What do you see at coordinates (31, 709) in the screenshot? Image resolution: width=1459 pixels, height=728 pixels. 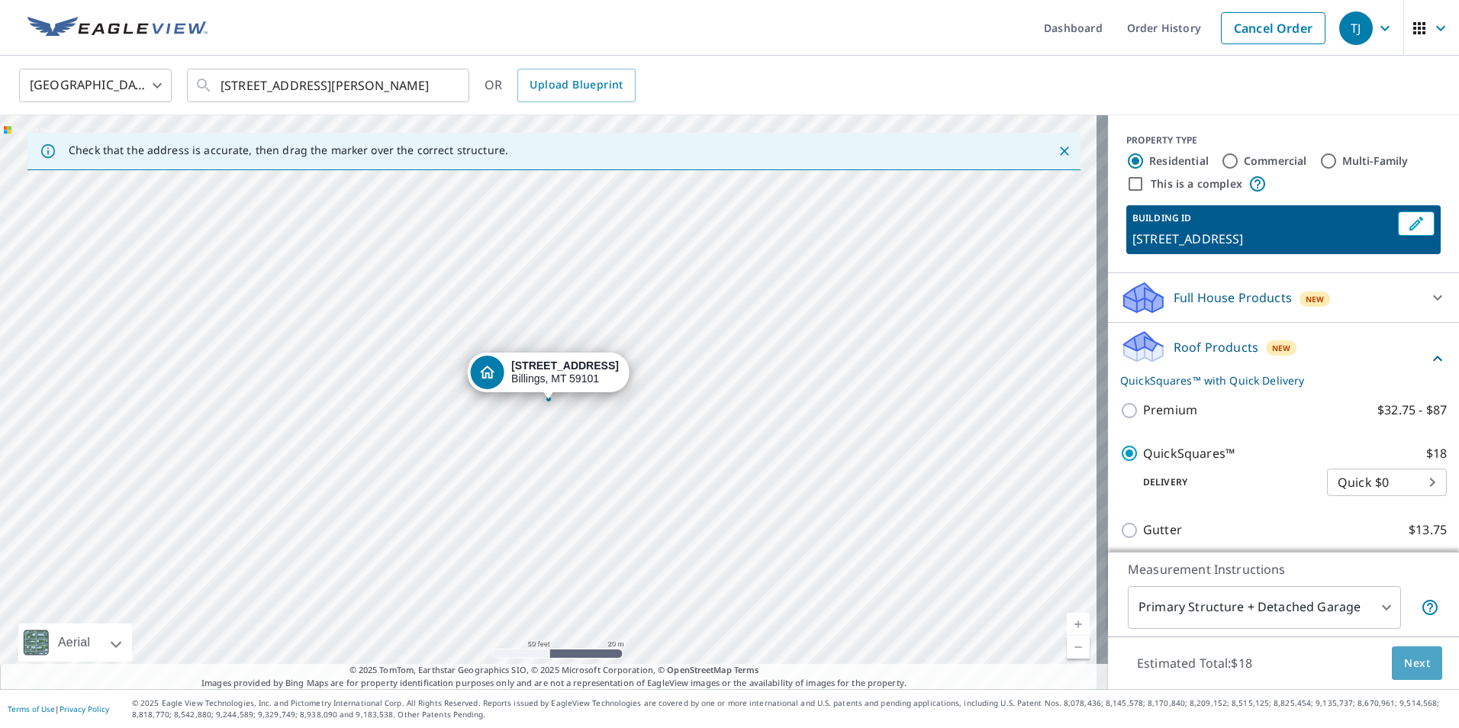 I see `a: Terms of Use` at bounding box center [31, 709].